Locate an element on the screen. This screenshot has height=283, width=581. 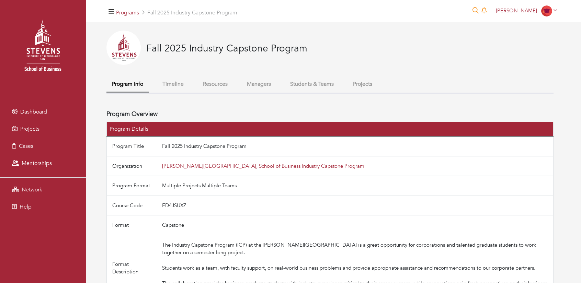
td: Program Title is located at coordinates (133, 146).